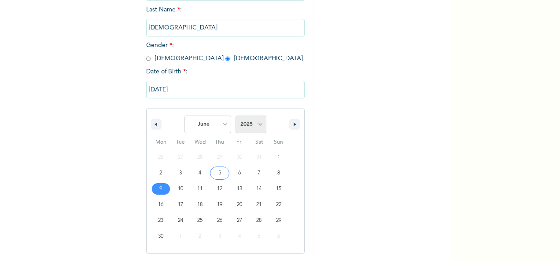  What do you see at coordinates (161, 221) in the screenshot?
I see `button: 23` at bounding box center [161, 221].